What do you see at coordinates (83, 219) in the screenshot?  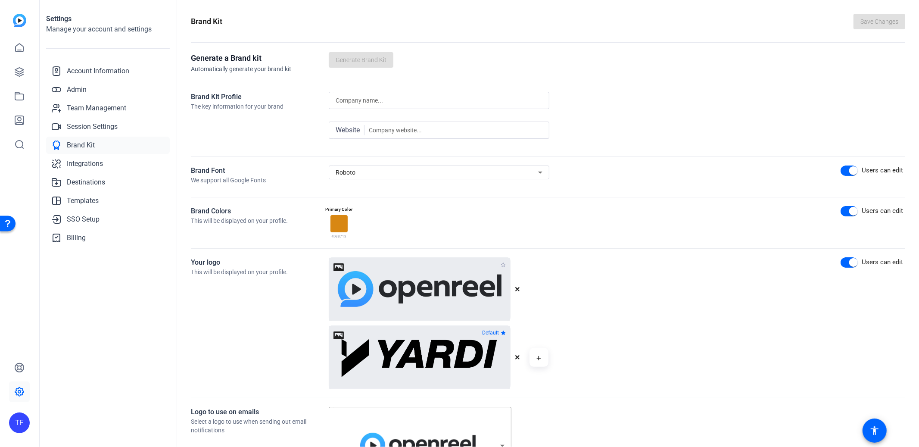 I see `span: SSO Setup` at bounding box center [83, 219].